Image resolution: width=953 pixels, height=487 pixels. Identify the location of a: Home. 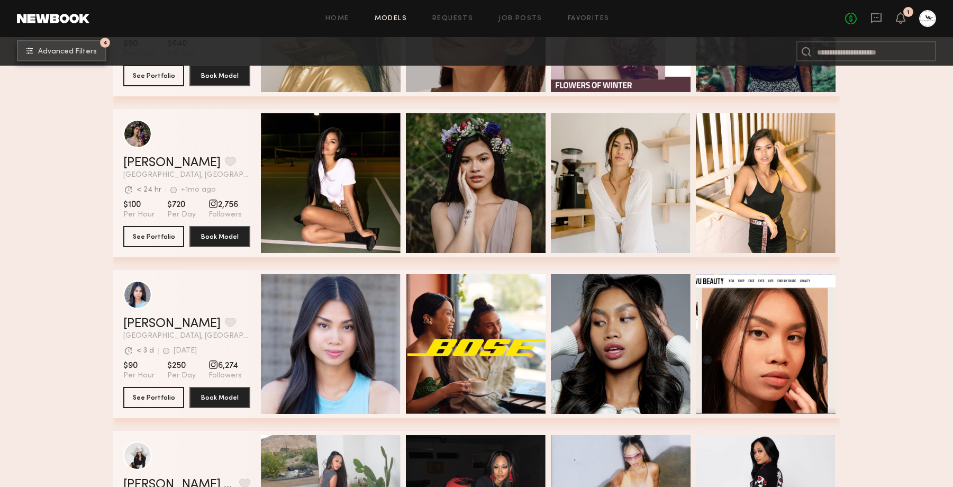
(337, 19).